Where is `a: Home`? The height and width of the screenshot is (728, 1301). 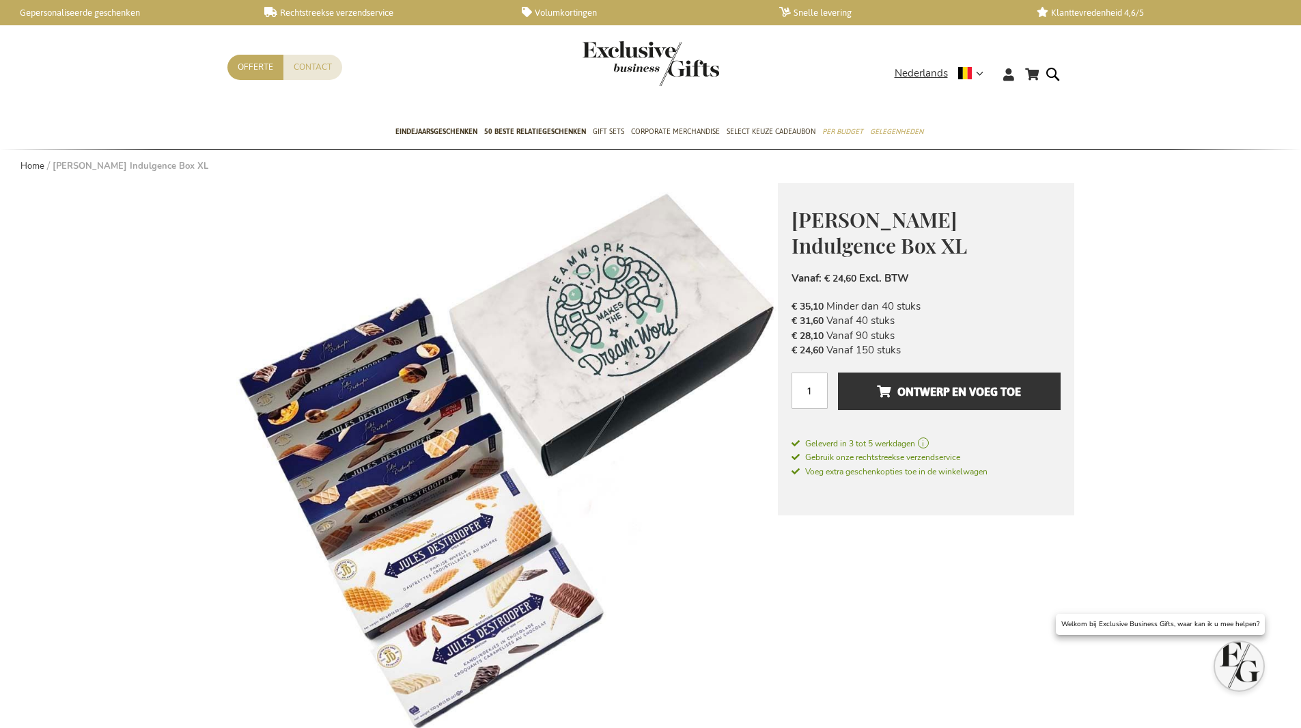
a: Home is located at coordinates (32, 166).